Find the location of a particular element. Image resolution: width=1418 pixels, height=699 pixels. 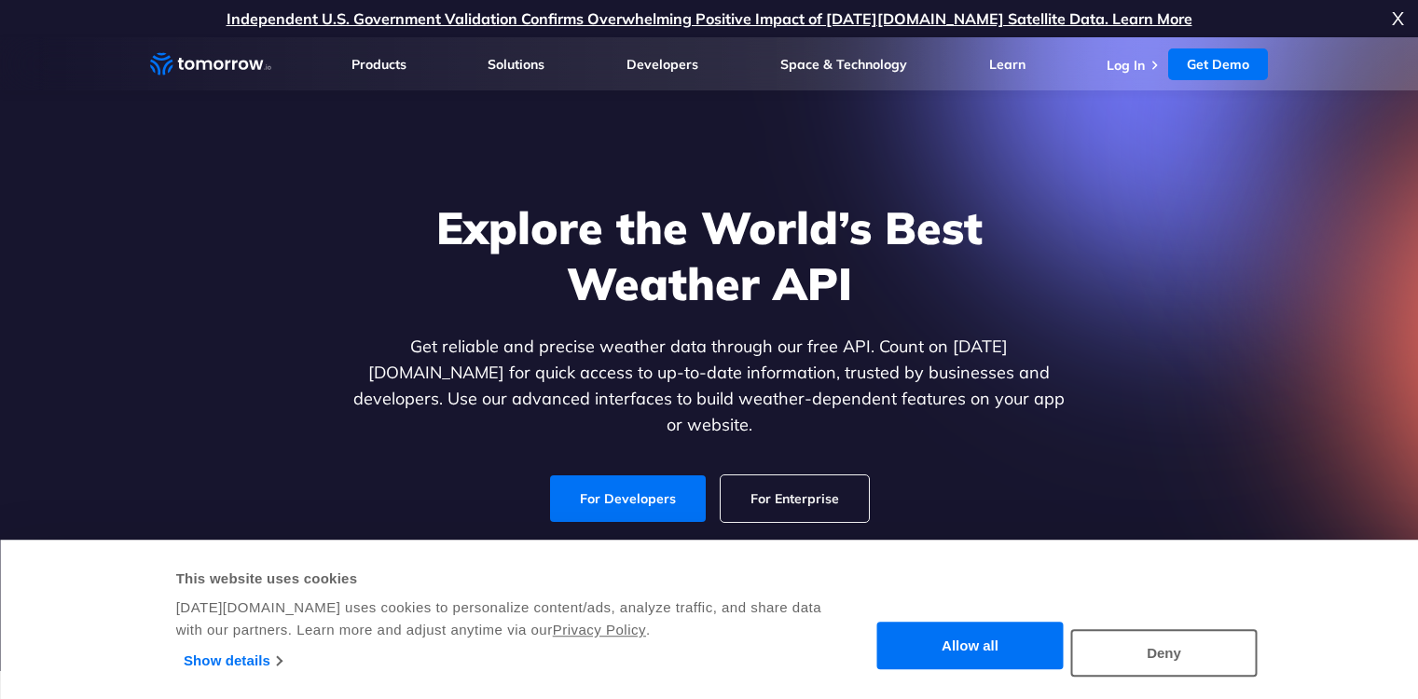

a: Space & Technology is located at coordinates (844, 64).